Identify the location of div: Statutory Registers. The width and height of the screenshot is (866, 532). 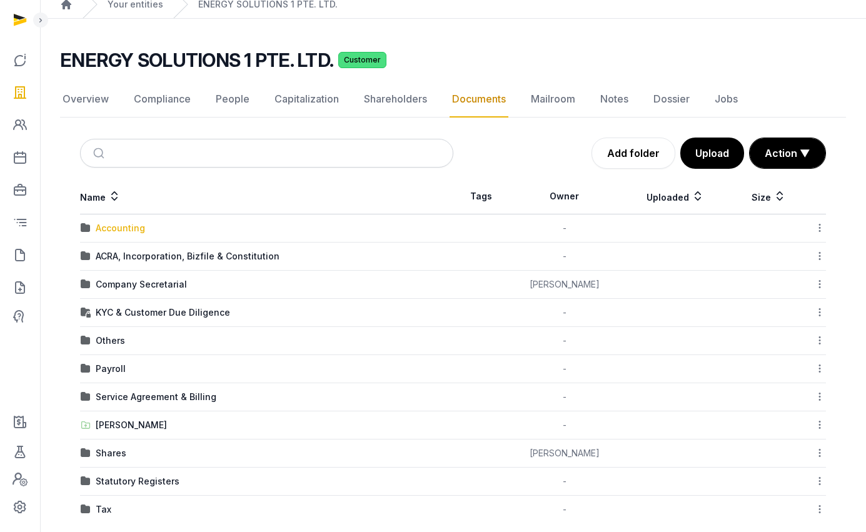
(138, 482).